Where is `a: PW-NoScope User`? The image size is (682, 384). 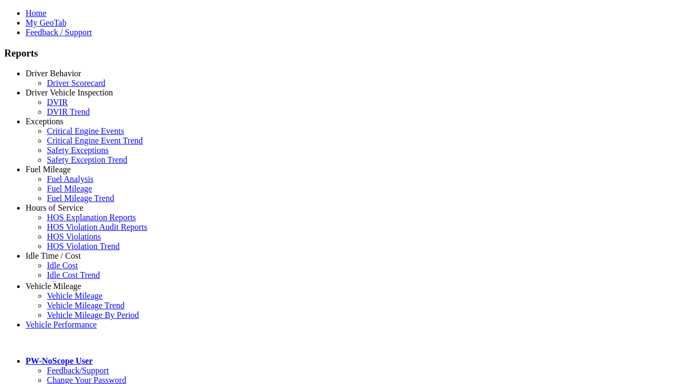
a: PW-NoScope User is located at coordinates (59, 360).